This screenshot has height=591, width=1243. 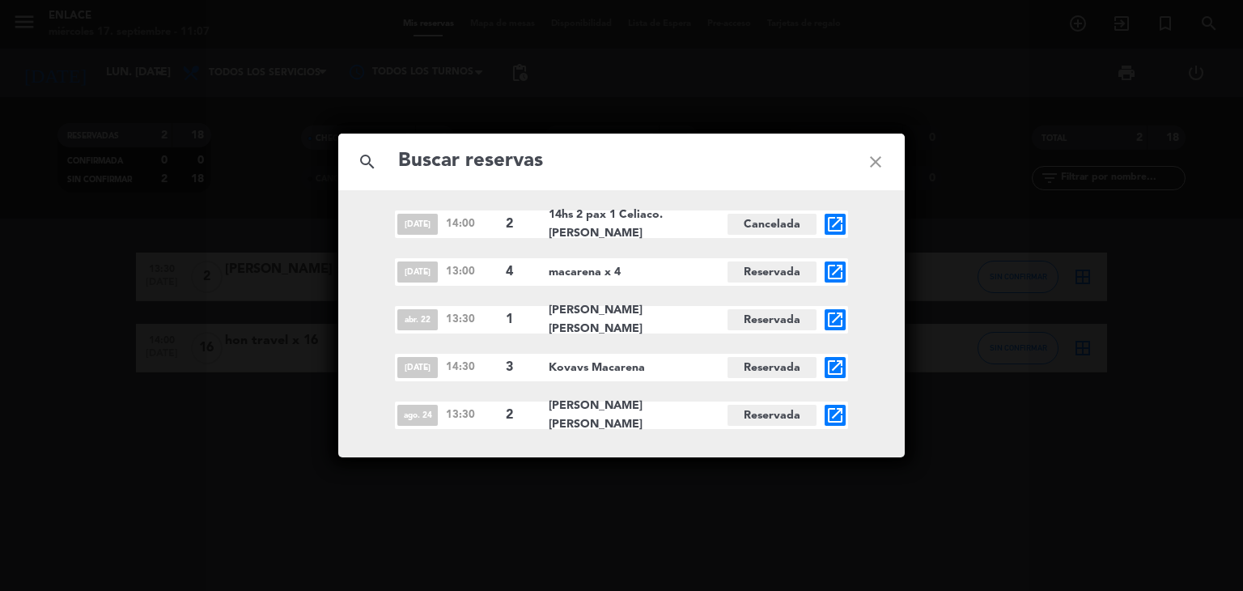 I want to click on span: 13:00, so click(x=472, y=271).